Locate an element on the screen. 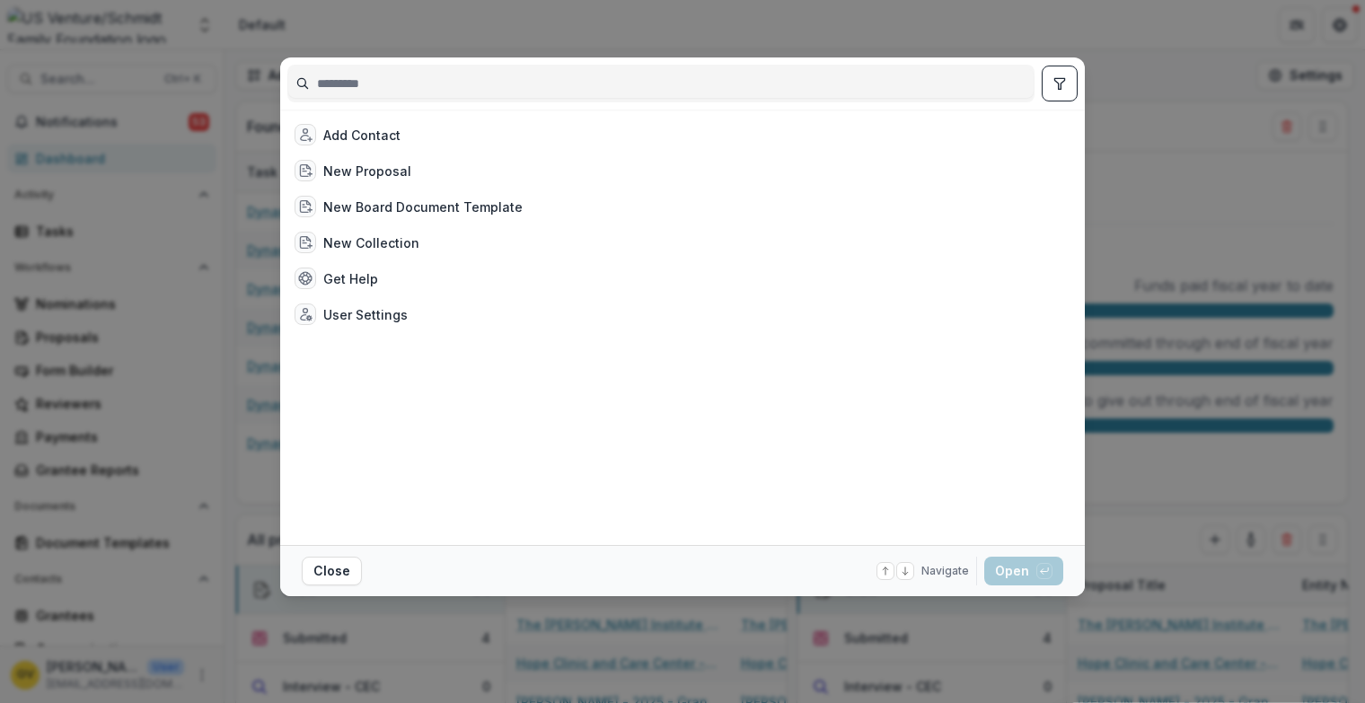  div: User Settings is located at coordinates (366, 314).